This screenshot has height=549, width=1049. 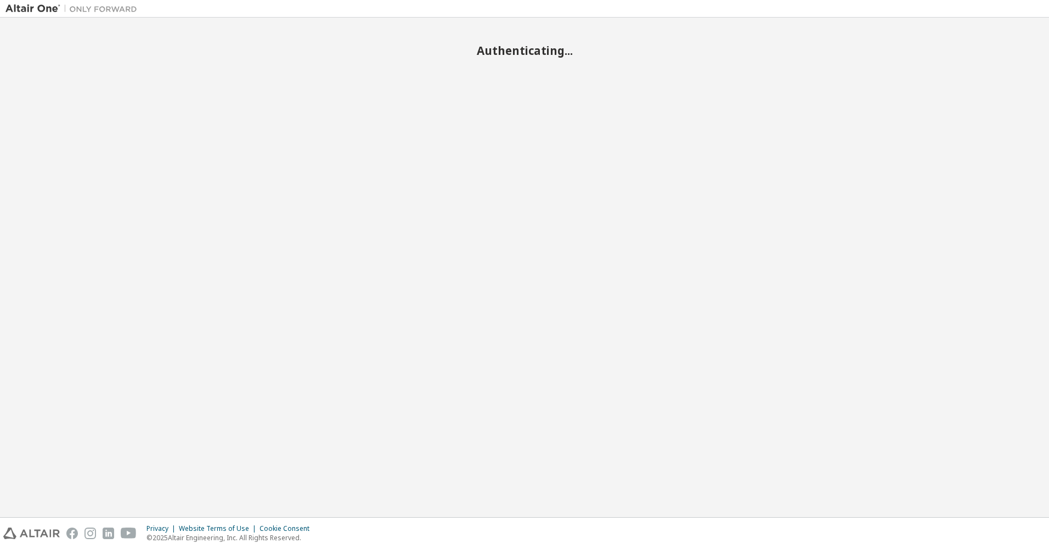 I want to click on img: facebook.svg, so click(x=72, y=533).